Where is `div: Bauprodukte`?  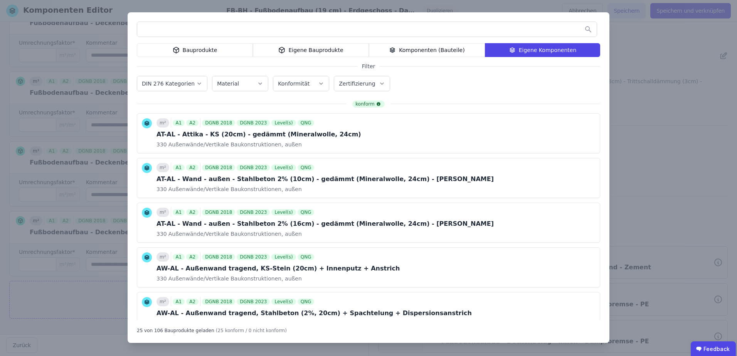
div: Bauprodukte is located at coordinates (195, 50).